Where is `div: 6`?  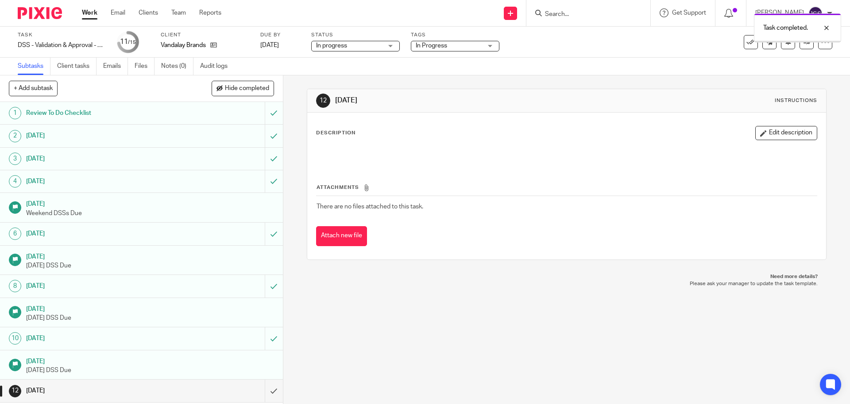 div: 6 is located at coordinates (15, 233).